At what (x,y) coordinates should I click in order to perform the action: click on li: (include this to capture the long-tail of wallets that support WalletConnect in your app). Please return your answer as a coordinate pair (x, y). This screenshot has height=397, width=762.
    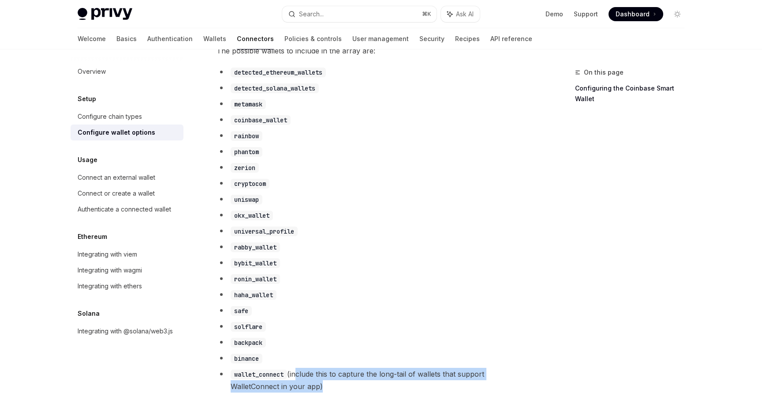
    Looking at the image, I should click on (375, 380).